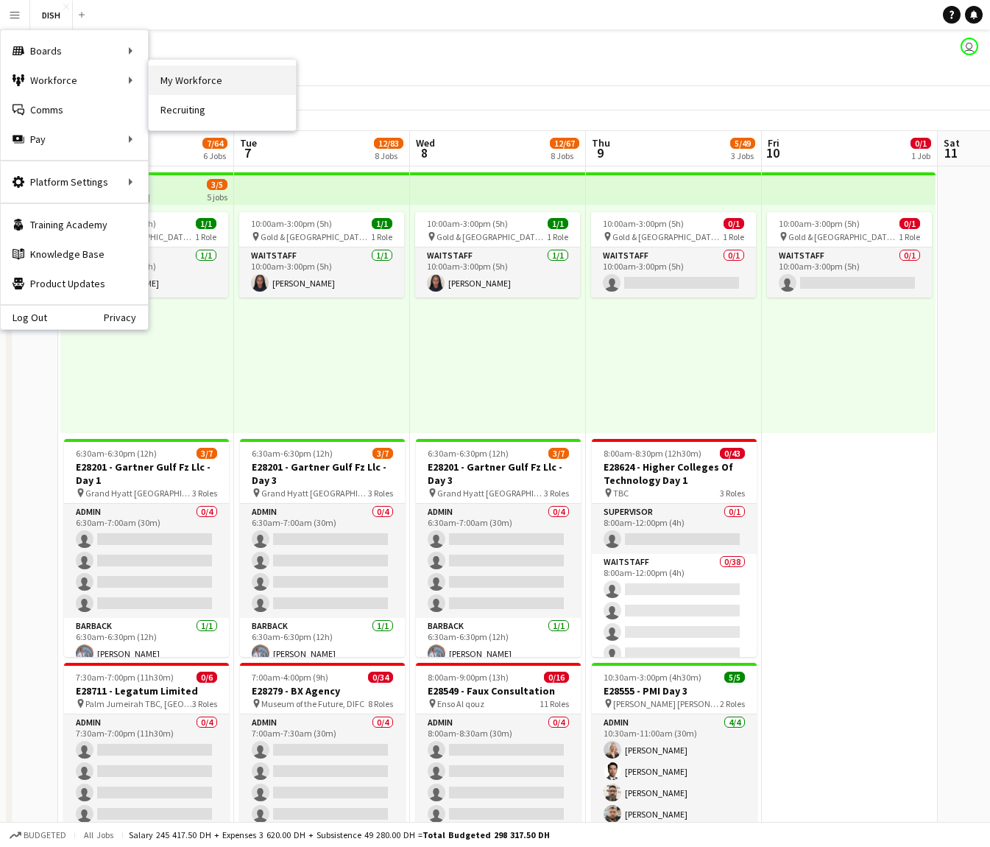 Image resolution: width=990 pixels, height=847 pixels. I want to click on span: Fri, so click(774, 143).